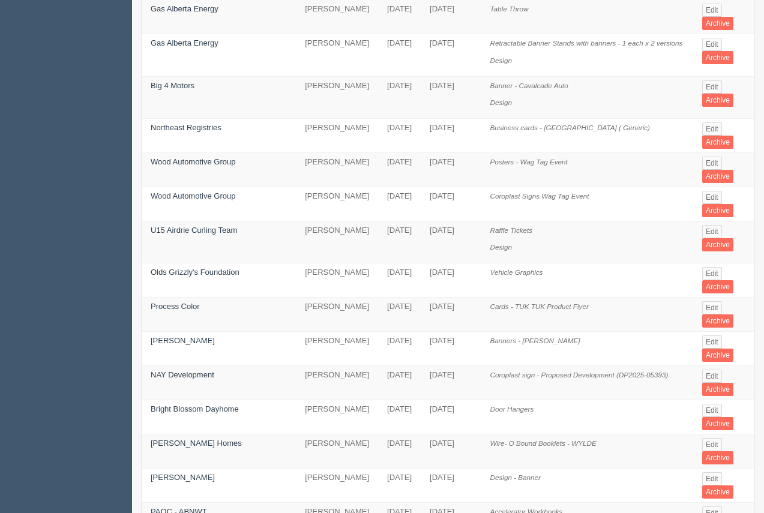 This screenshot has width=764, height=513. I want to click on i: Banner - Cavalcade Auto, so click(529, 85).